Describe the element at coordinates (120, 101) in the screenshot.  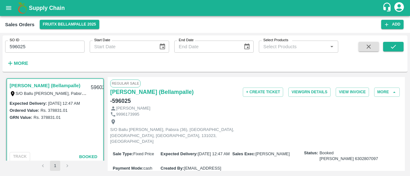
I see `h6: - 596025` at that location.